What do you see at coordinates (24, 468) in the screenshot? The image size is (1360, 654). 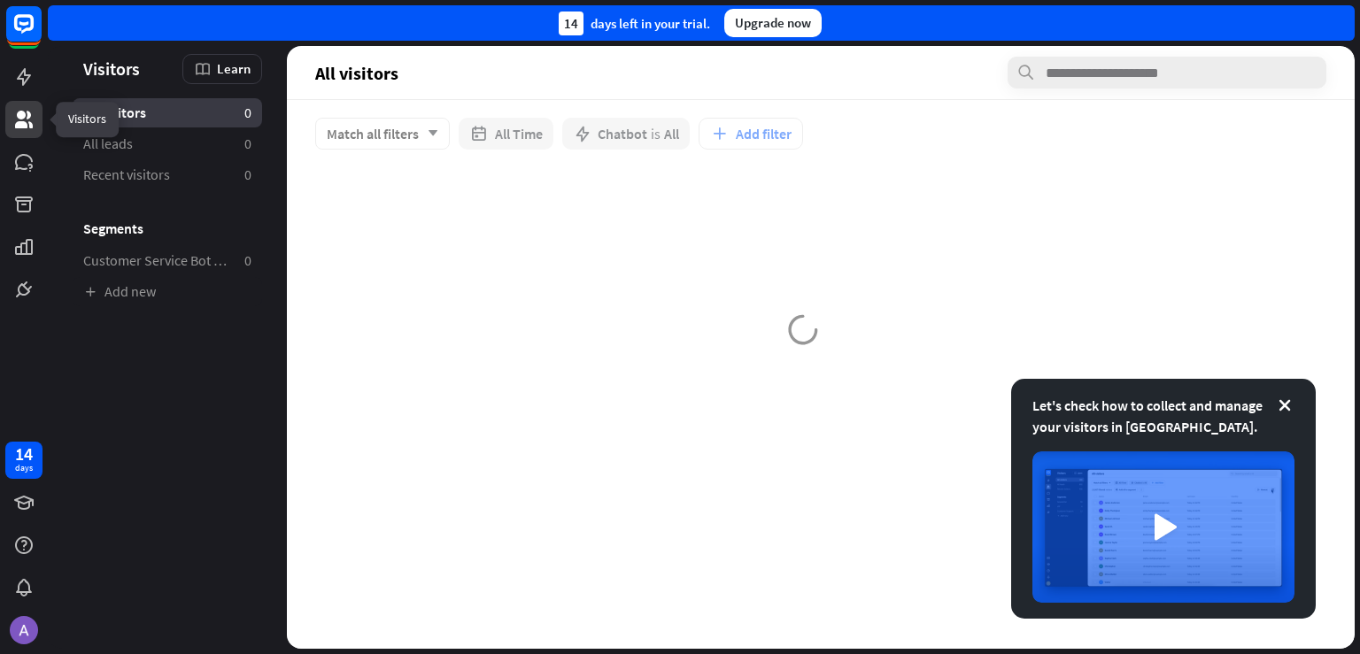 I see `div: days` at bounding box center [24, 468].